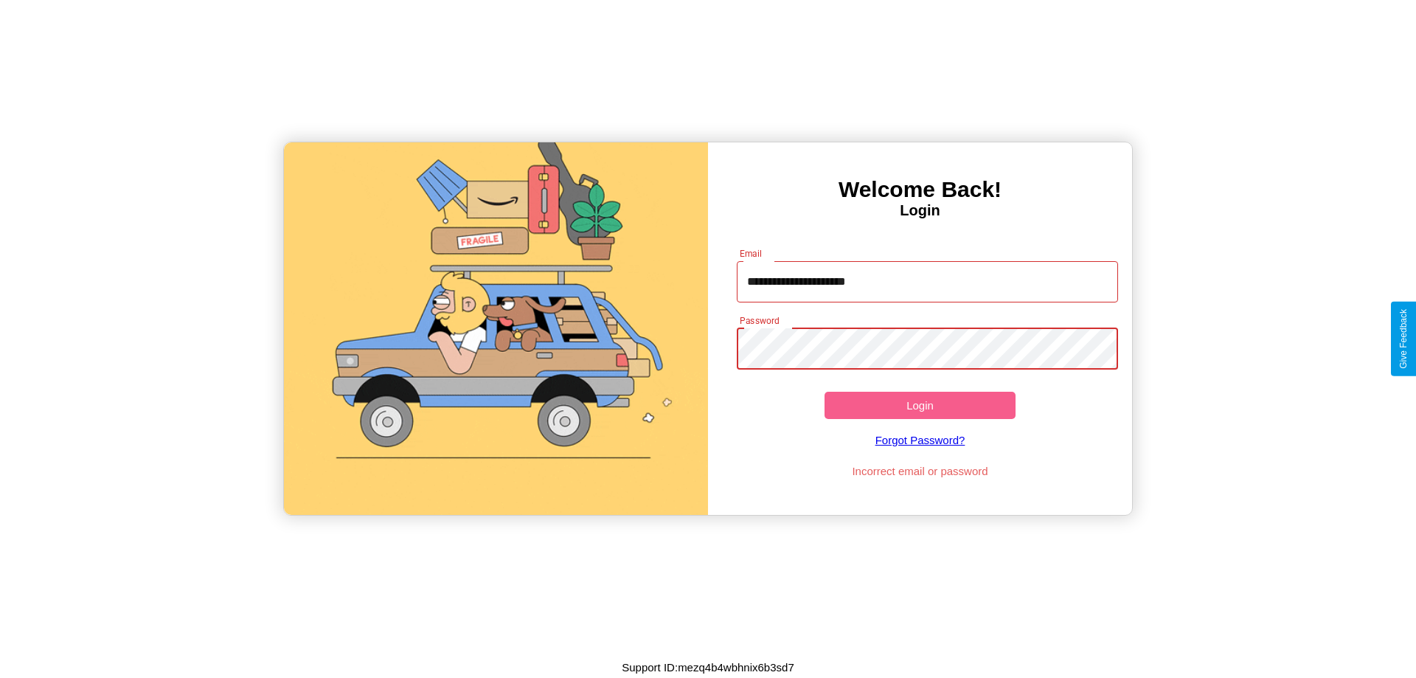 The width and height of the screenshot is (1416, 678). What do you see at coordinates (920, 190) in the screenshot?
I see `h3: Welcome Back!` at bounding box center [920, 190].